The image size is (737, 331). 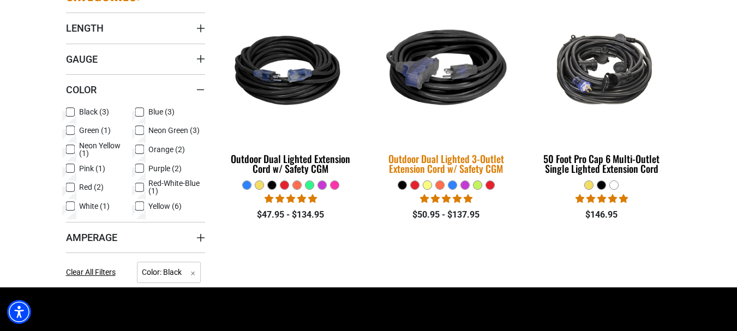 What do you see at coordinates (601, 164) in the screenshot?
I see `div: 50 Foot Pro Cap 6 Multi-Outlet Single Lighted Extension Cord` at bounding box center [601, 164].